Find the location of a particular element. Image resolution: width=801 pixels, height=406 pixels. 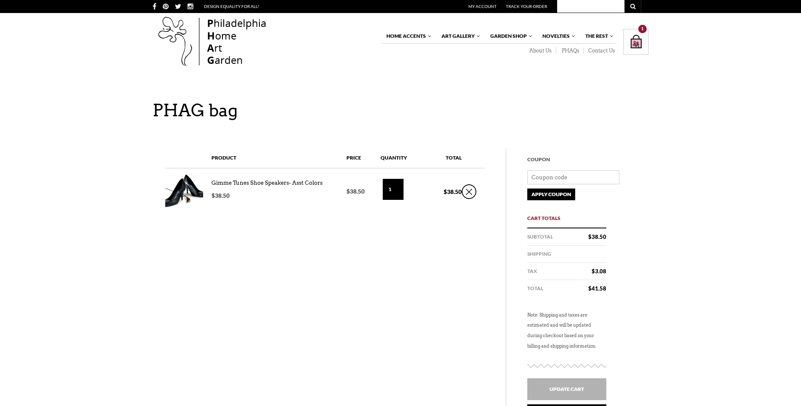

h3: Coupon is located at coordinates (566, 160).